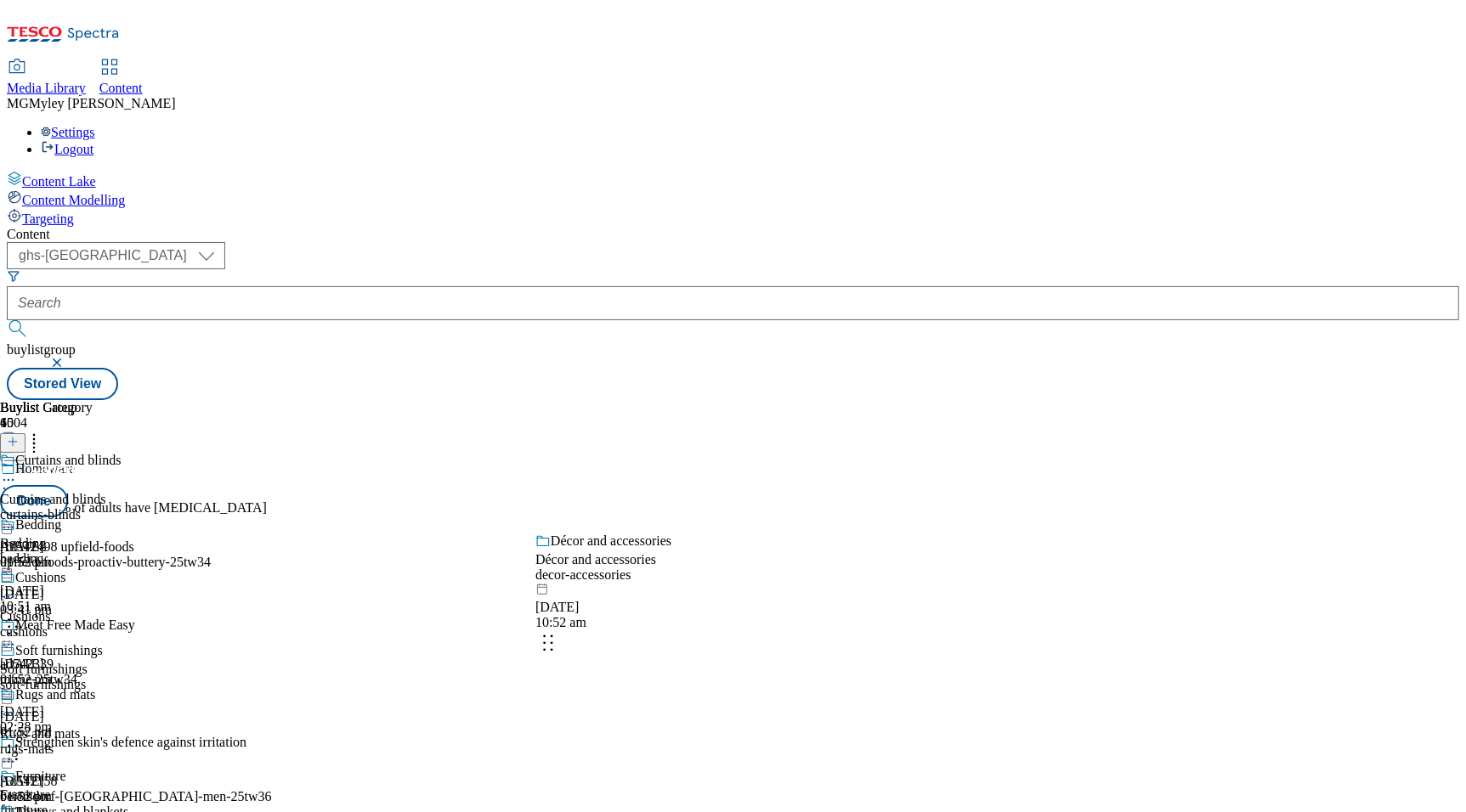 The height and width of the screenshot is (812, 1466). Describe the element at coordinates (55, 695) in the screenshot. I see `div: Rugs and mats` at that location.